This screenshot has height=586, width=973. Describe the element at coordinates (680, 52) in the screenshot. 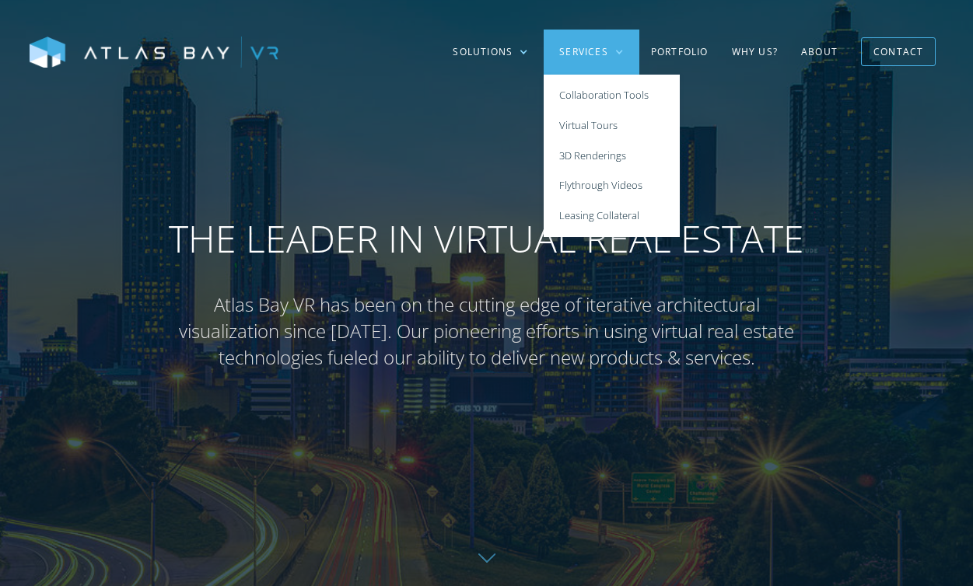

I see `a: Portfolio` at that location.